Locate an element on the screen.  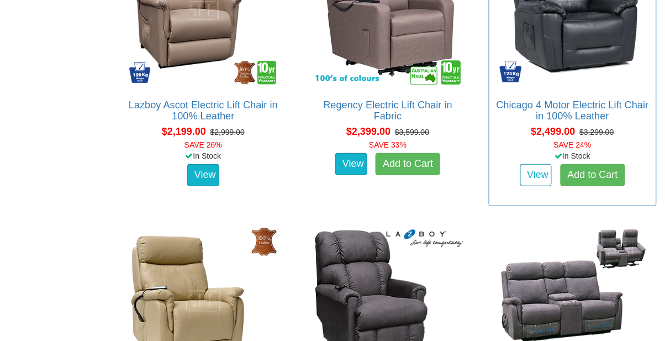
font: SAVE 26% is located at coordinates (203, 145).